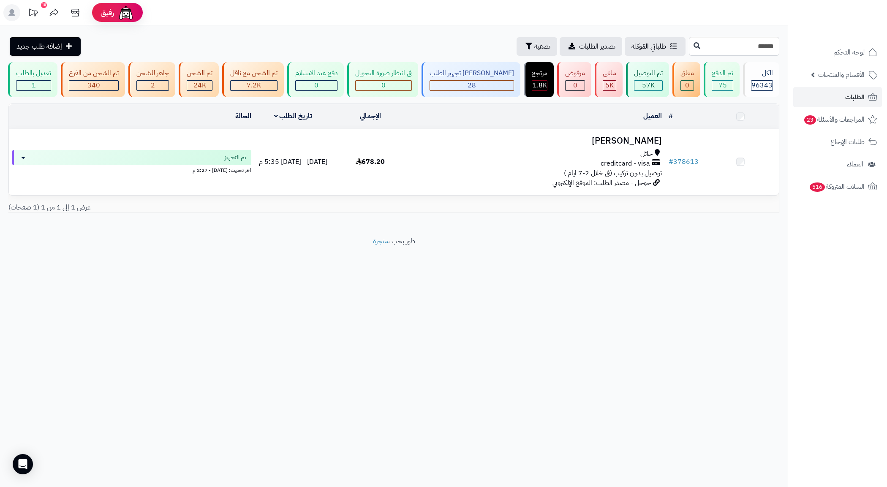 This screenshot has height=487, width=887. Describe the element at coordinates (842, 75) in the screenshot. I see `span: الأقسام والمنتجات` at that location.